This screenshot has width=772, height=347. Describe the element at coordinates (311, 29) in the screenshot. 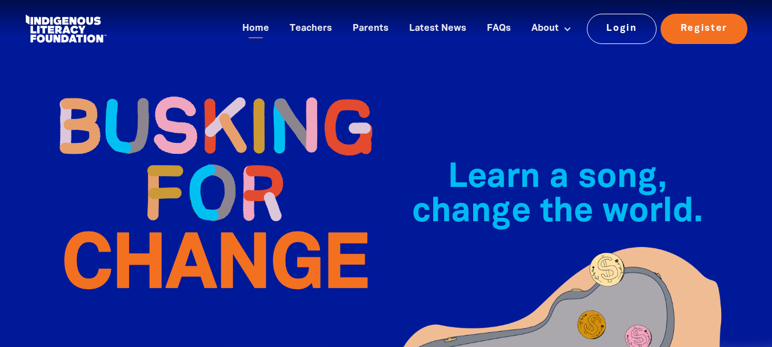

I see `a: Teachers` at that location.